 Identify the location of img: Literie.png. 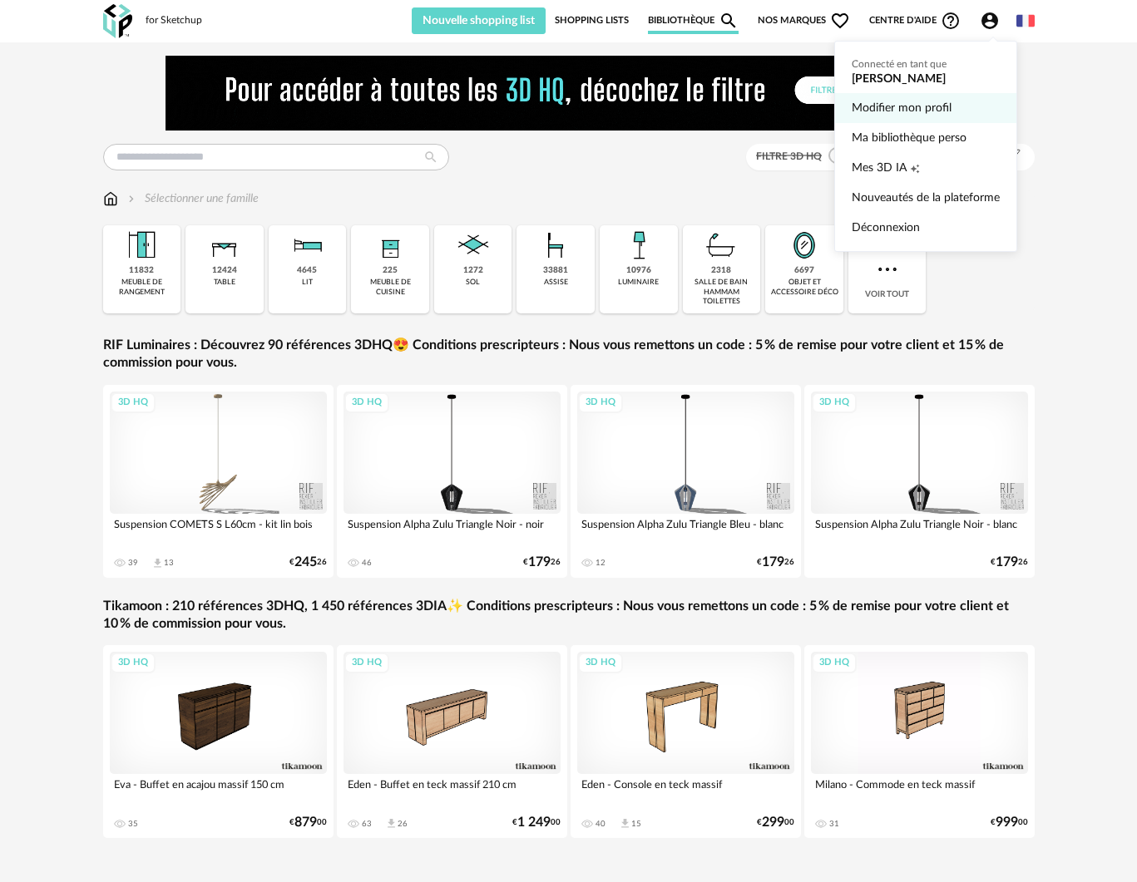
(307, 245).